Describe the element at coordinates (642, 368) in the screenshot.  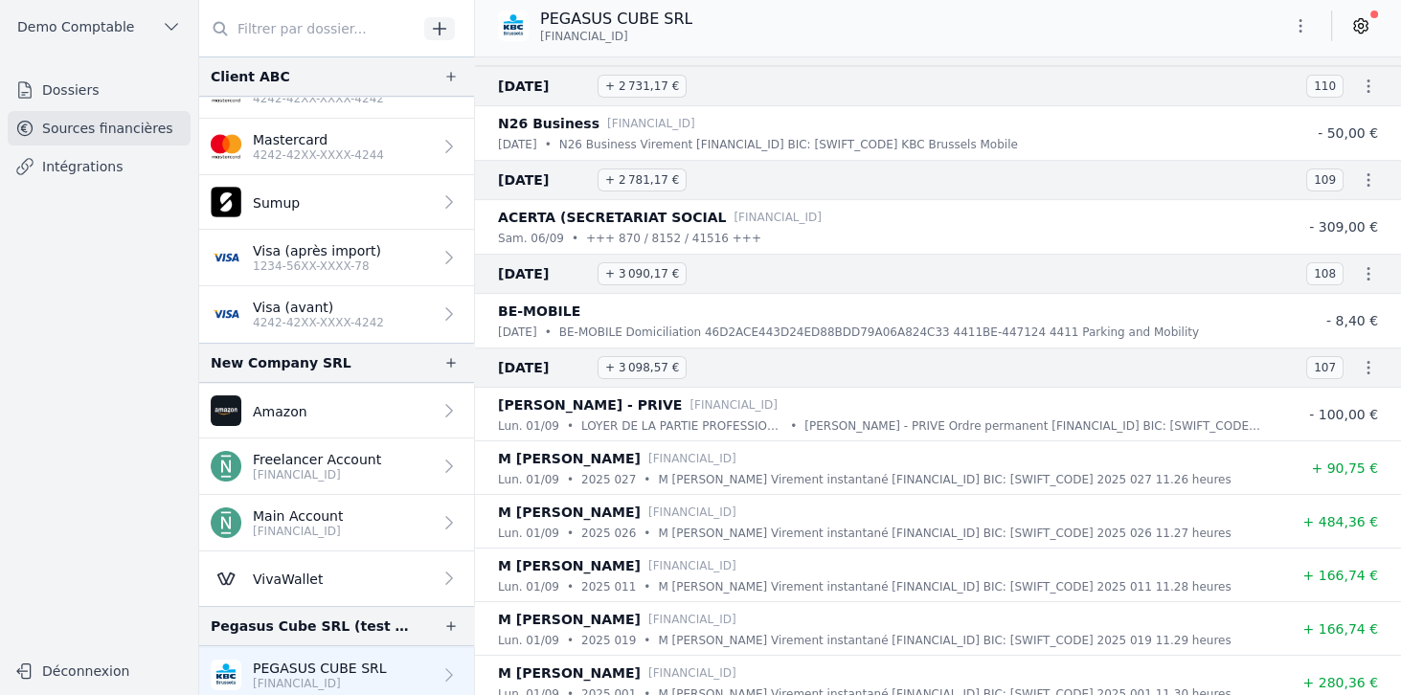
I see `span: + 3 098,57 €` at that location.